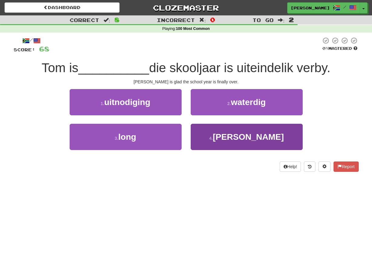  What do you see at coordinates (125, 137) in the screenshot?
I see `button: 3.long` at bounding box center [125, 137].